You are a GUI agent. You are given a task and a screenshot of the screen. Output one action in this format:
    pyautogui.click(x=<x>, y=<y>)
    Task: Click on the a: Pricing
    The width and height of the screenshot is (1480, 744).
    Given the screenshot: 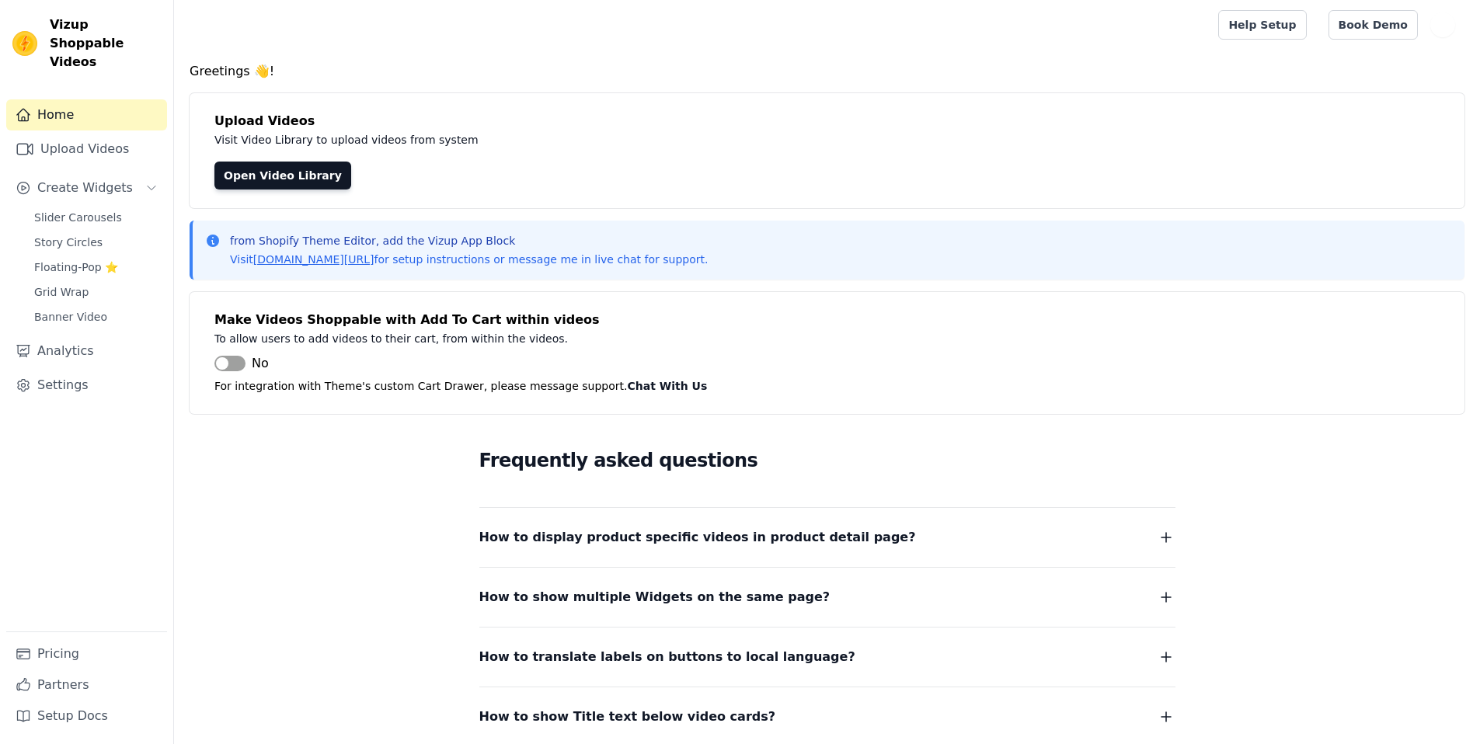 What is the action you would take?
    pyautogui.click(x=86, y=654)
    